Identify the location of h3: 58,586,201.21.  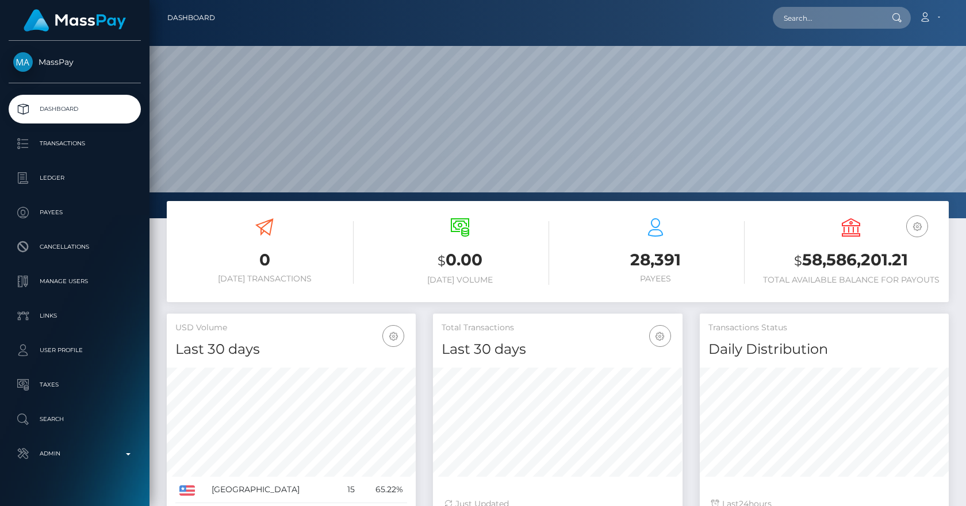
(851, 260).